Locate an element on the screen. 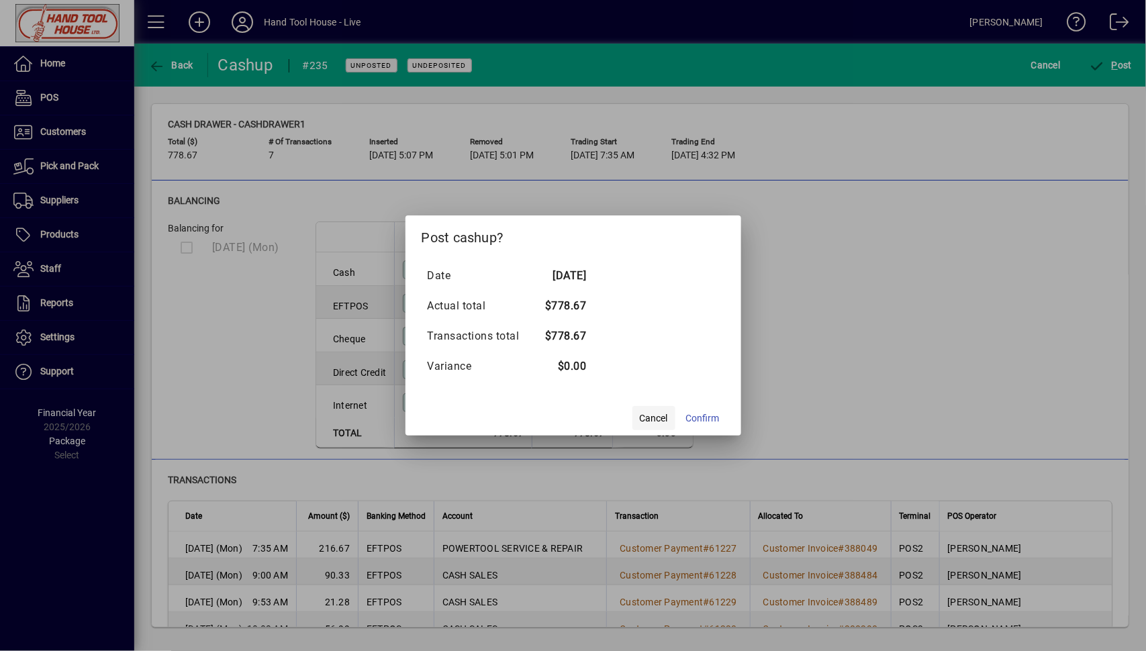 Image resolution: width=1146 pixels, height=651 pixels. span: Confirm is located at coordinates (703, 418).